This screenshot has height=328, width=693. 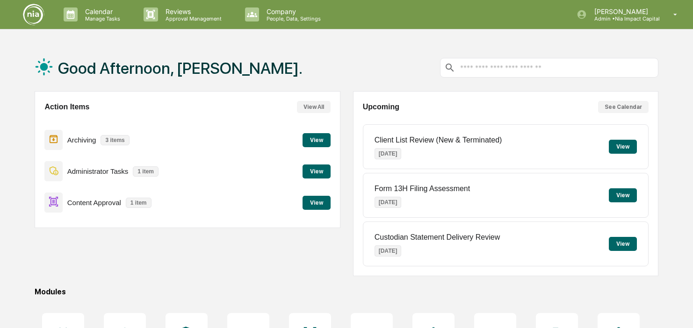 I want to click on div: Modules, so click(x=347, y=292).